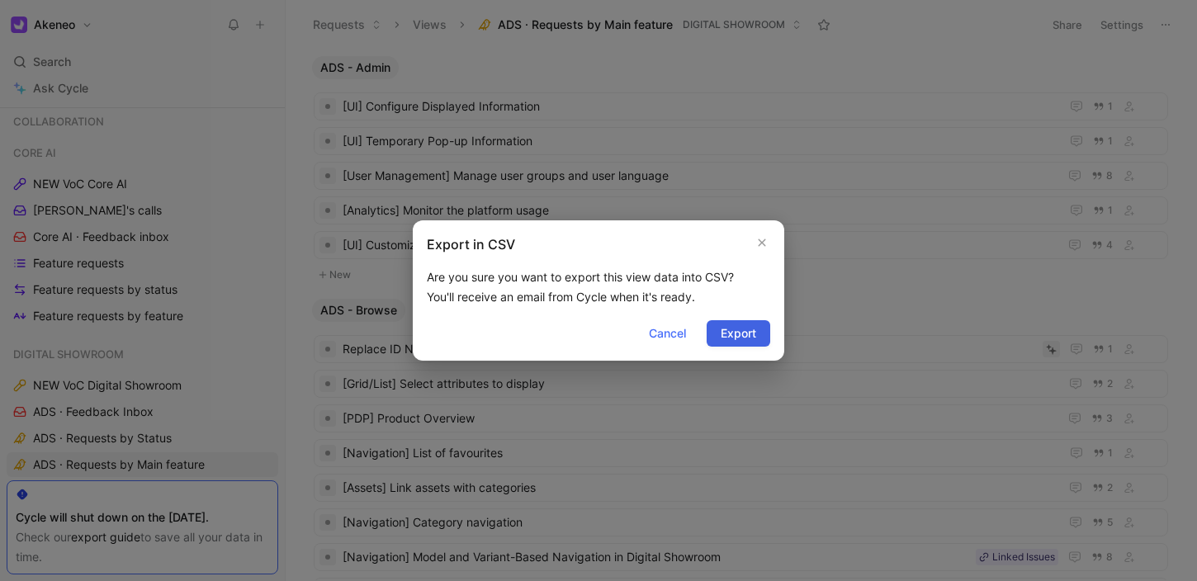 This screenshot has height=581, width=1197. Describe the element at coordinates (738, 334) in the screenshot. I see `button: Export` at that location.